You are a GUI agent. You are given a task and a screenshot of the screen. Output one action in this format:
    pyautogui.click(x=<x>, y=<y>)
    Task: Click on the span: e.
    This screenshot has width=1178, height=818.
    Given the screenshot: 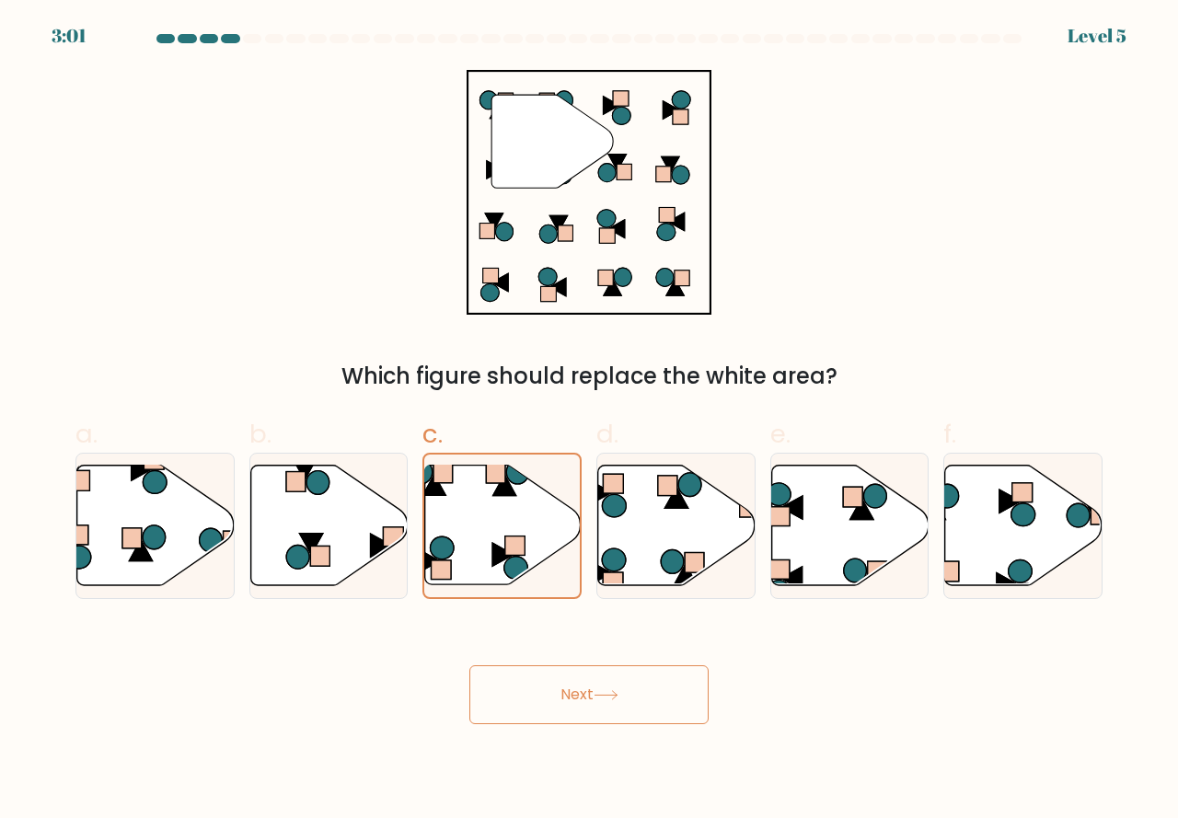 What is the action you would take?
    pyautogui.click(x=781, y=434)
    